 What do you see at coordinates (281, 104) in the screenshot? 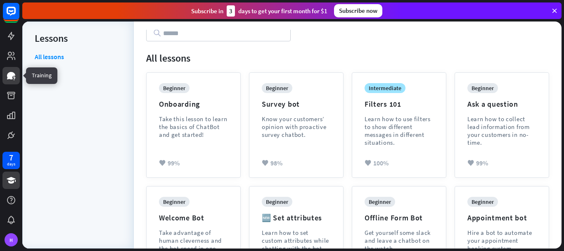
I see `div: Survey bot` at bounding box center [281, 104].